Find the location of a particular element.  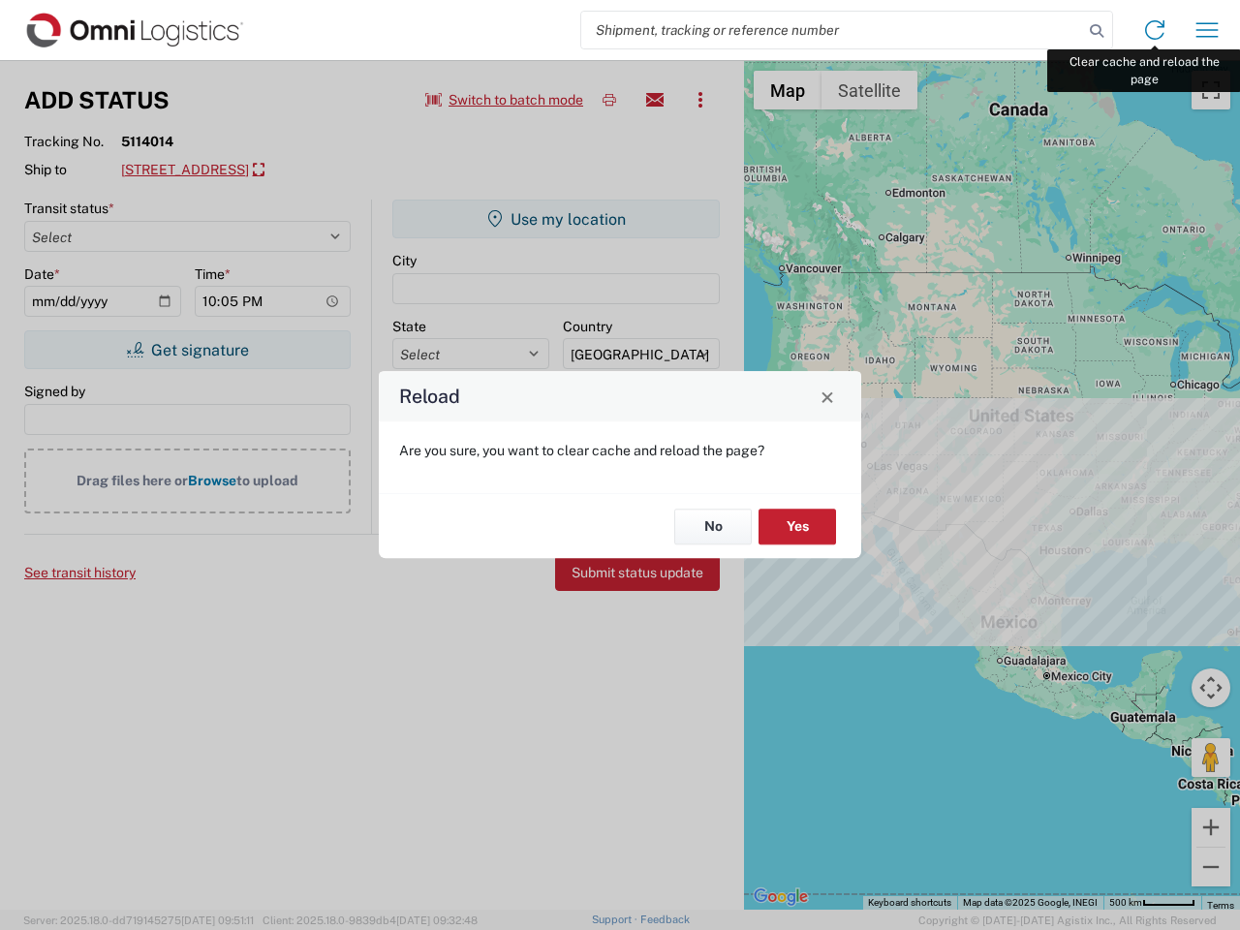

input: Shipment, tracking or reference number is located at coordinates (832, 30).